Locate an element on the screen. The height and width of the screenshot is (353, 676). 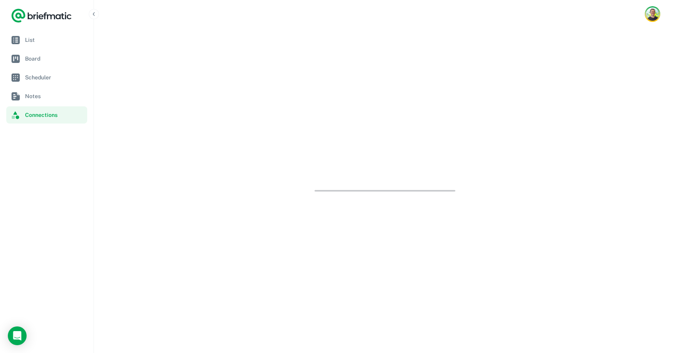
div: Open Intercom Messenger is located at coordinates (17, 336).